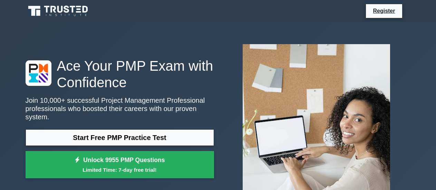 The height and width of the screenshot is (190, 436). Describe the element at coordinates (120, 74) in the screenshot. I see `h1: Ace Your PMP Exam with Confidence` at that location.